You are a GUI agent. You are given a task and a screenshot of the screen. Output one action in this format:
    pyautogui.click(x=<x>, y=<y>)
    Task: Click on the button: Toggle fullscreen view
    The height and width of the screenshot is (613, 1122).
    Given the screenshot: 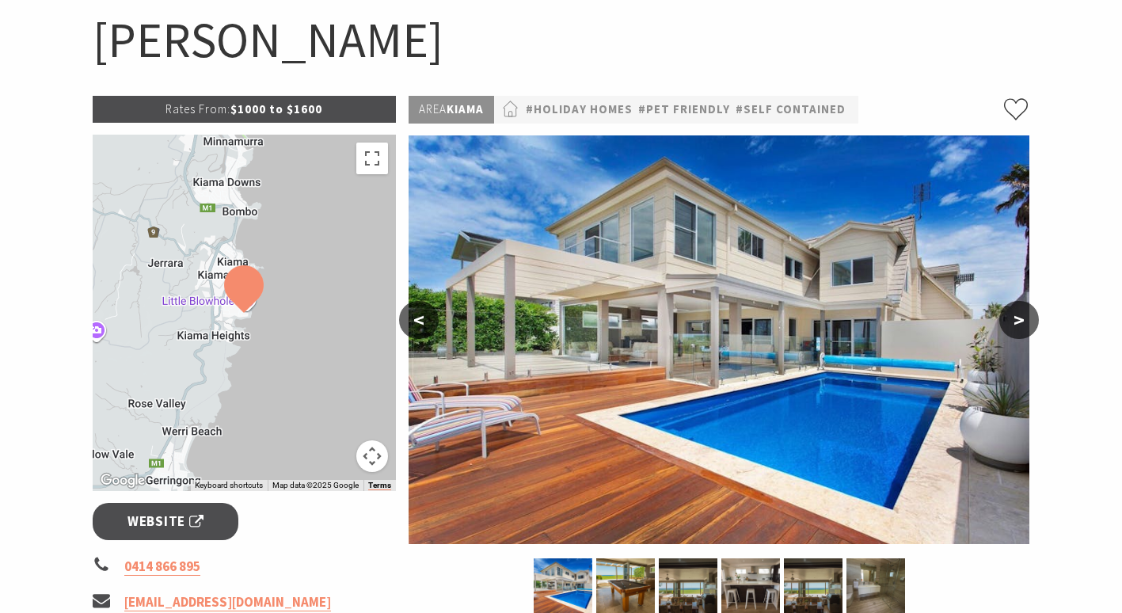 What is the action you would take?
    pyautogui.click(x=372, y=158)
    